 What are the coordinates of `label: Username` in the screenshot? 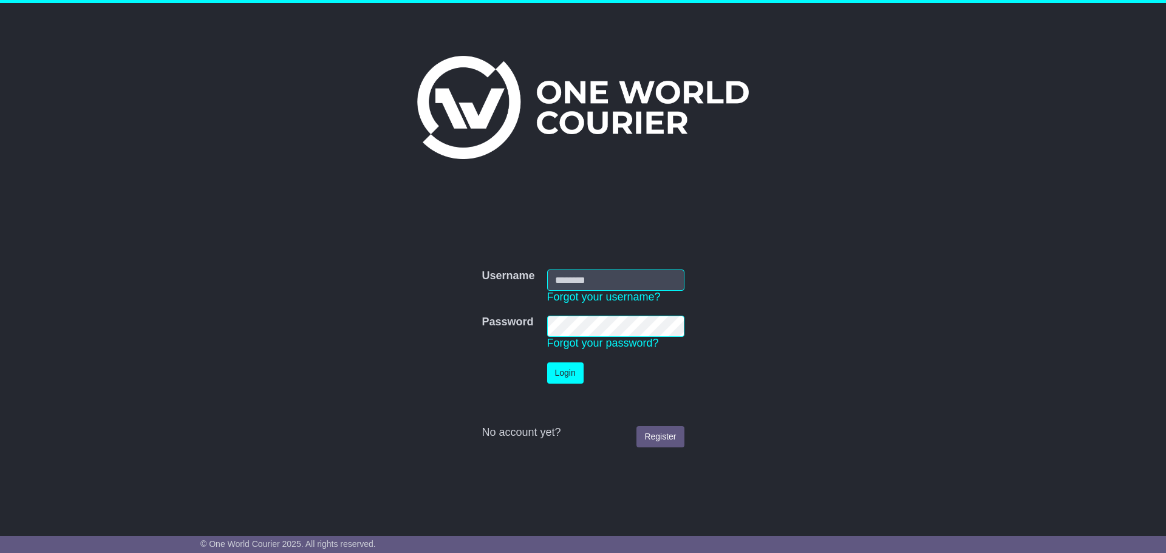 It's located at (508, 276).